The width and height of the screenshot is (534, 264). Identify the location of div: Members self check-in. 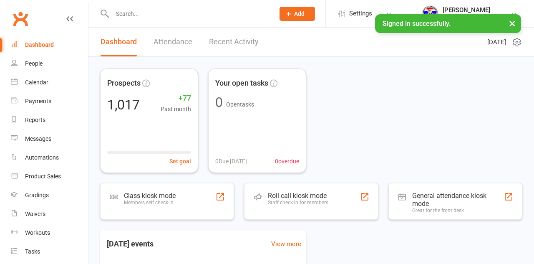
(150, 203).